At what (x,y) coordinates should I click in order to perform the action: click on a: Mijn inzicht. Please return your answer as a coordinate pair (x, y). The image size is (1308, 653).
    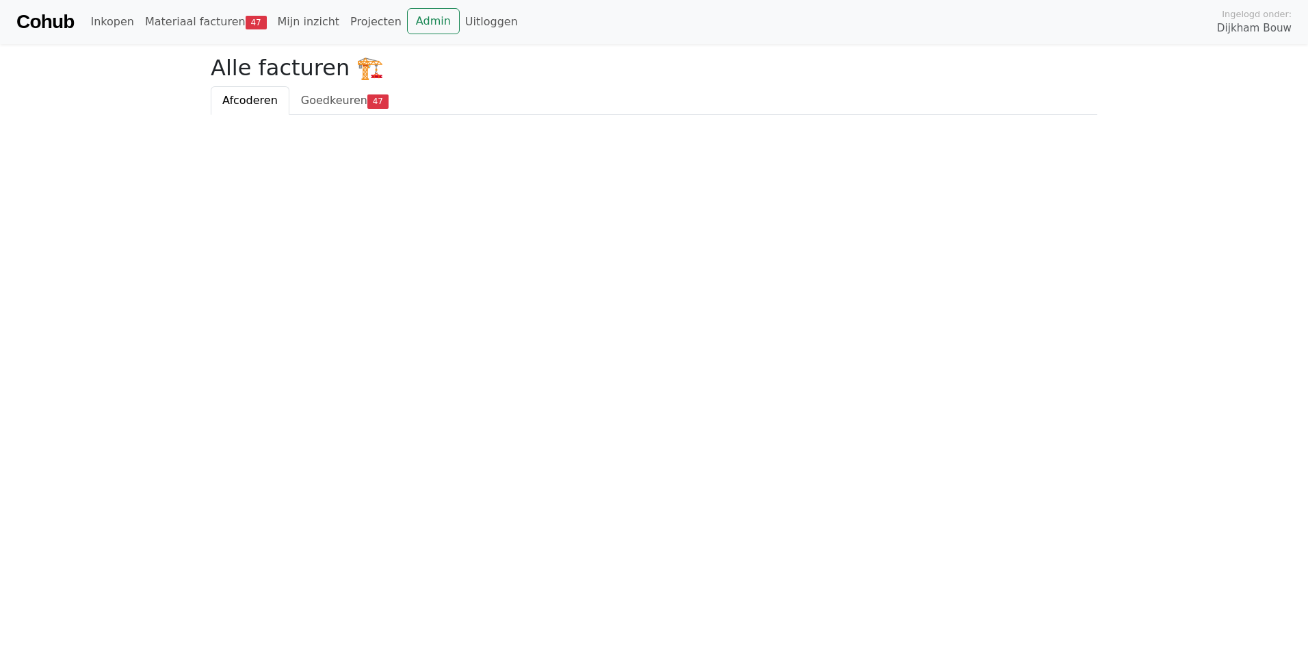
    Looking at the image, I should click on (308, 22).